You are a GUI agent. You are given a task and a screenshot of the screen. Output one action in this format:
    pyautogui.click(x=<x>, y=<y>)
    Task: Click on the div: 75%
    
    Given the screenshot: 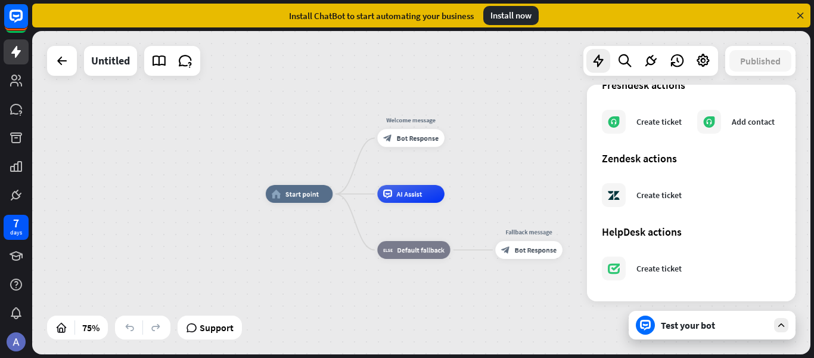 What is the action you would take?
    pyautogui.click(x=91, y=327)
    